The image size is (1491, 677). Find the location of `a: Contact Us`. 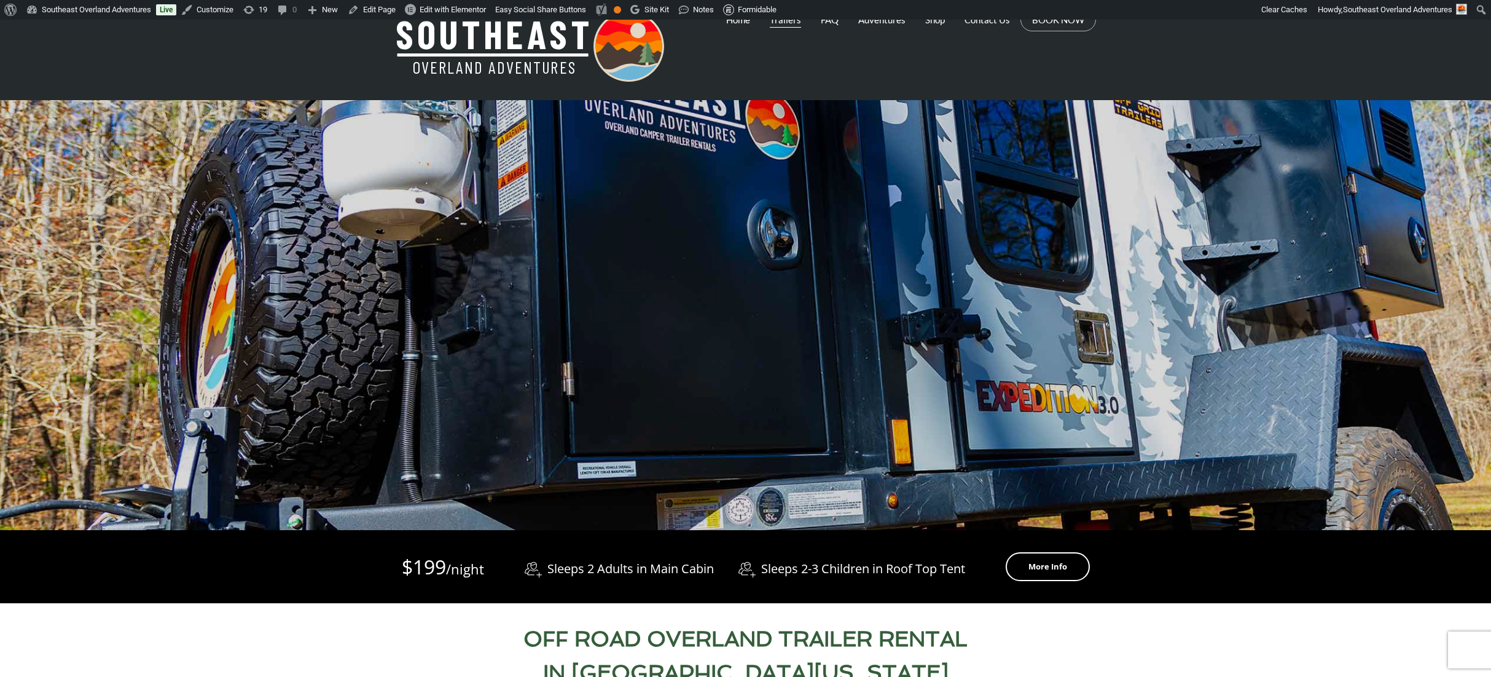

a: Contact Us is located at coordinates (987, 20).